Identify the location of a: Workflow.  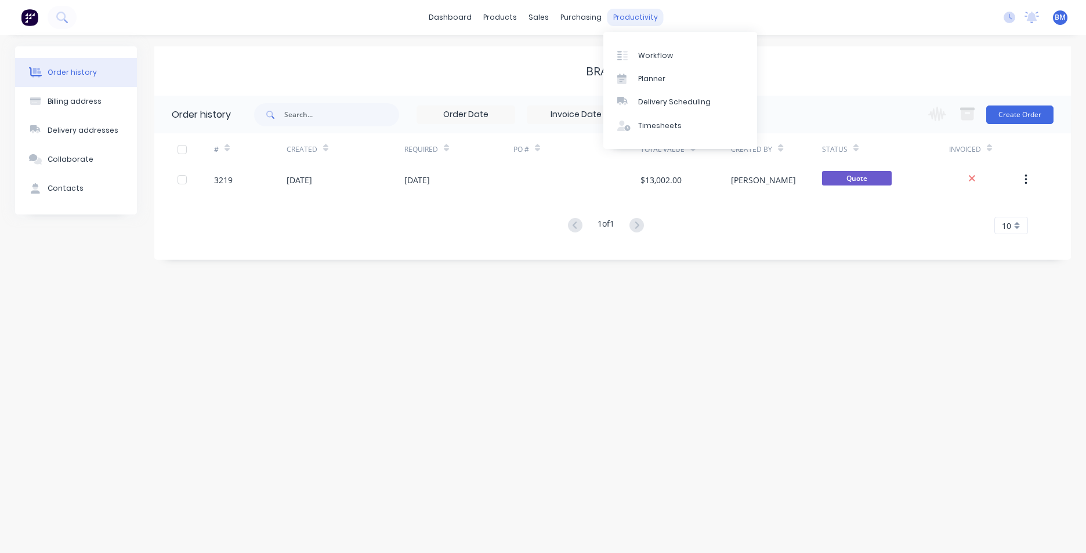
(680, 55).